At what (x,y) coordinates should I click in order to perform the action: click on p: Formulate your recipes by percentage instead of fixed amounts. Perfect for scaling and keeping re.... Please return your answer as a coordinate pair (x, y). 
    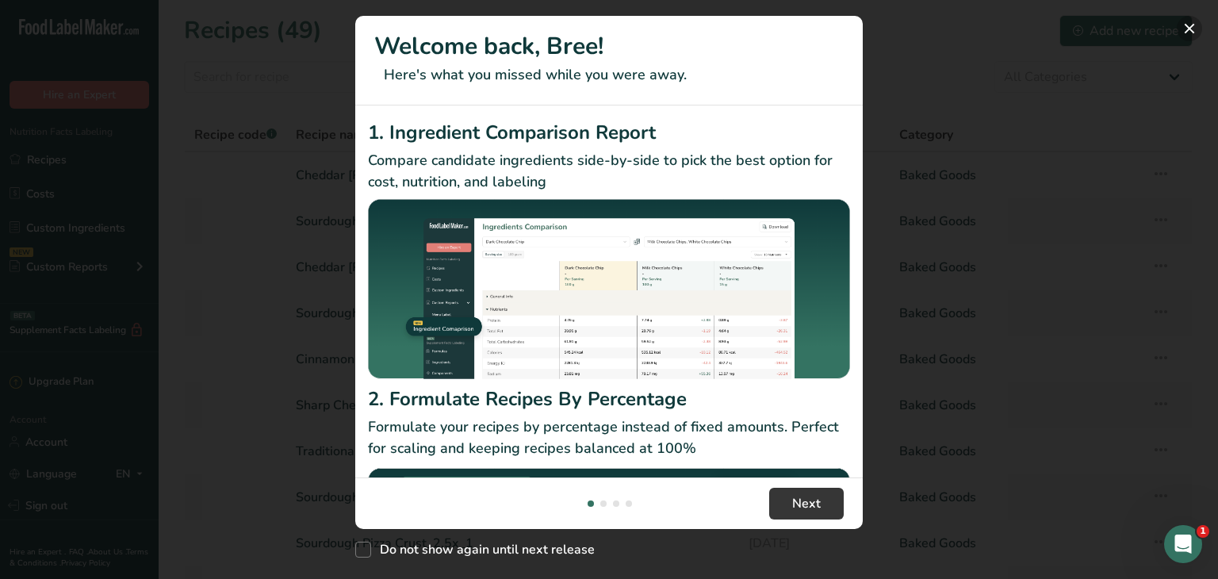
    Looking at the image, I should click on (609, 438).